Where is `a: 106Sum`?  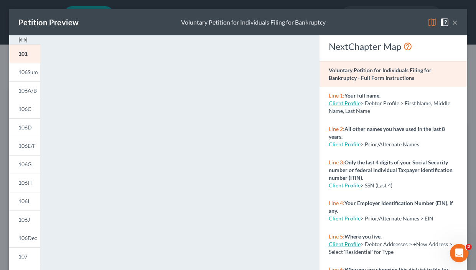 a: 106Sum is located at coordinates (25, 72).